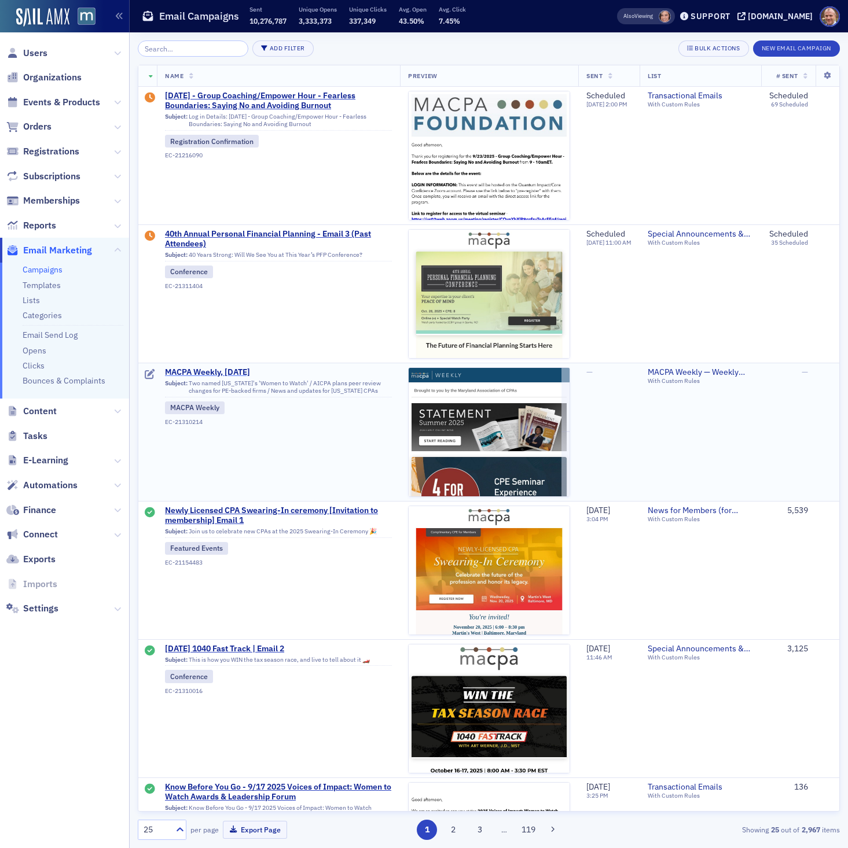 The width and height of the screenshot is (848, 848). What do you see at coordinates (597, 796) in the screenshot?
I see `time: 3:25 PM` at bounding box center [597, 796].